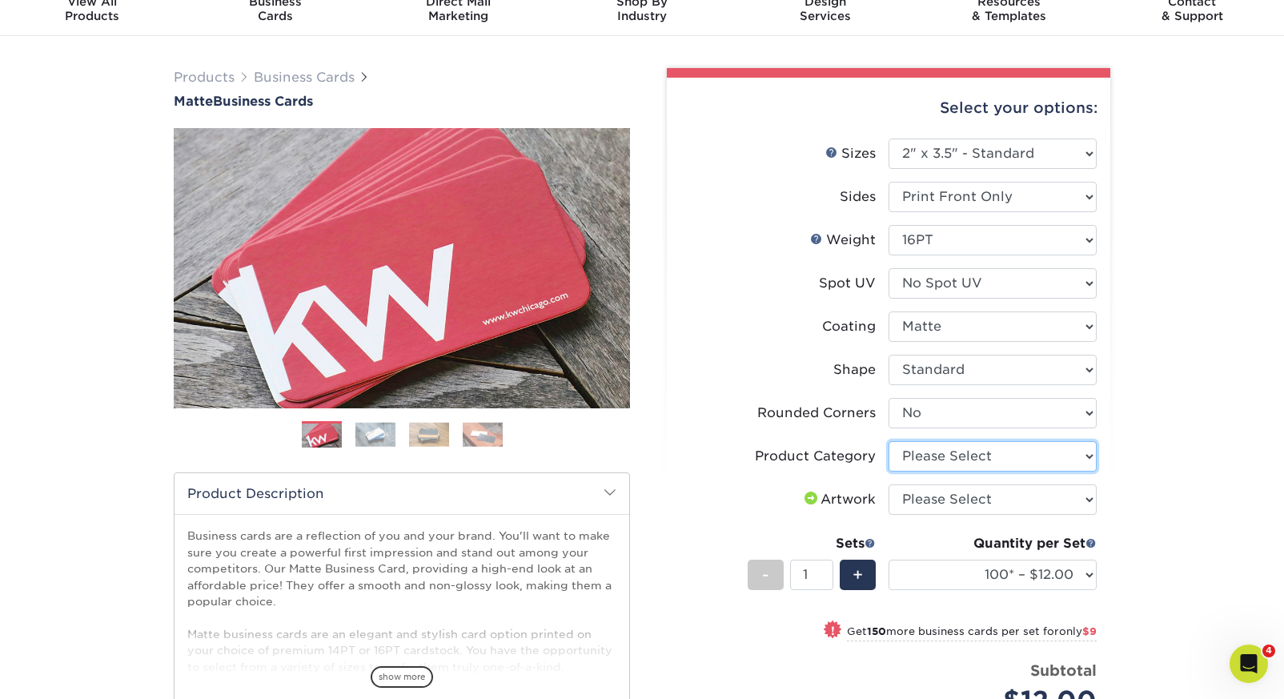 Image resolution: width=1284 pixels, height=699 pixels. I want to click on h1: Business Cards, so click(402, 101).